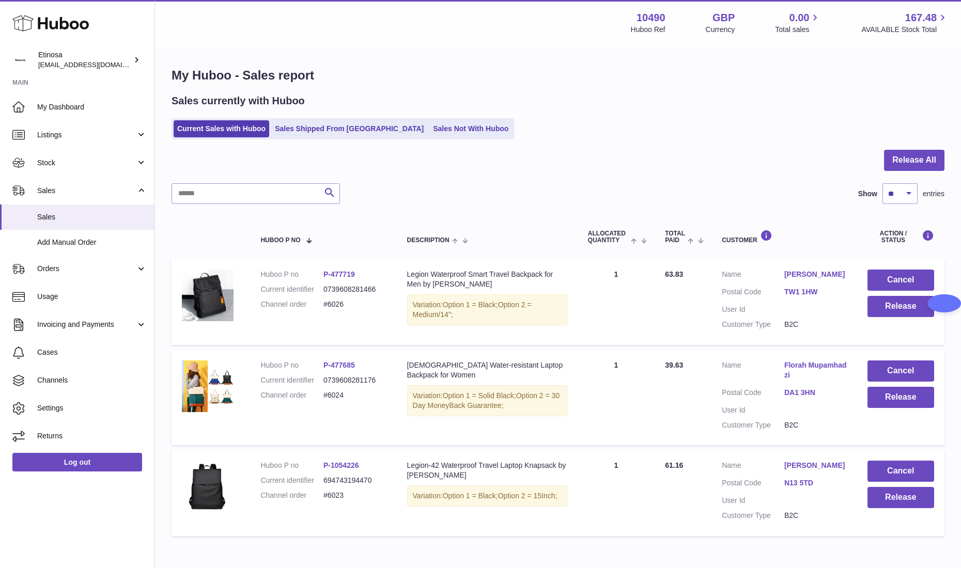  What do you see at coordinates (355, 380) in the screenshot?
I see `dd: 0739608281176` at bounding box center [355, 380].